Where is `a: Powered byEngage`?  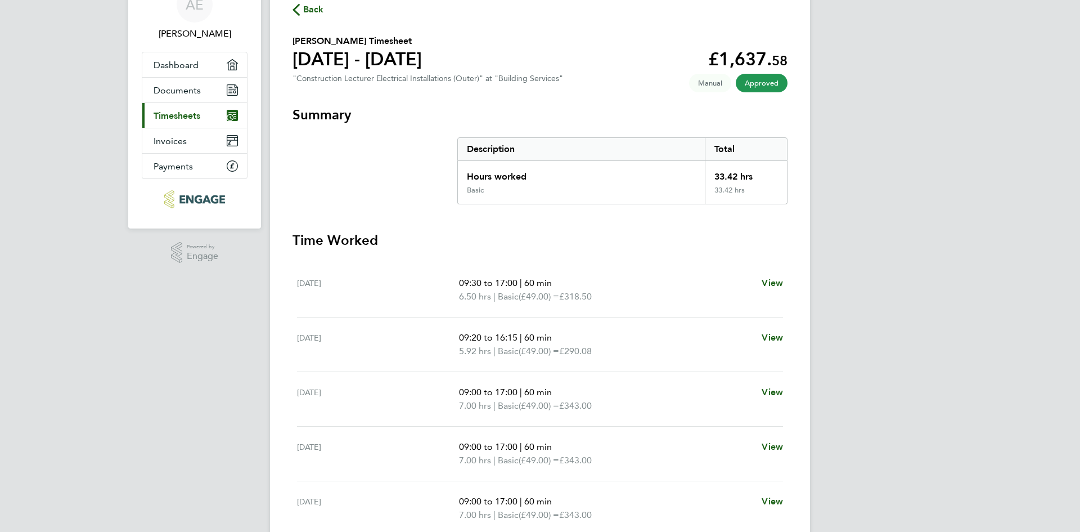 a: Powered byEngage is located at coordinates (195, 253).